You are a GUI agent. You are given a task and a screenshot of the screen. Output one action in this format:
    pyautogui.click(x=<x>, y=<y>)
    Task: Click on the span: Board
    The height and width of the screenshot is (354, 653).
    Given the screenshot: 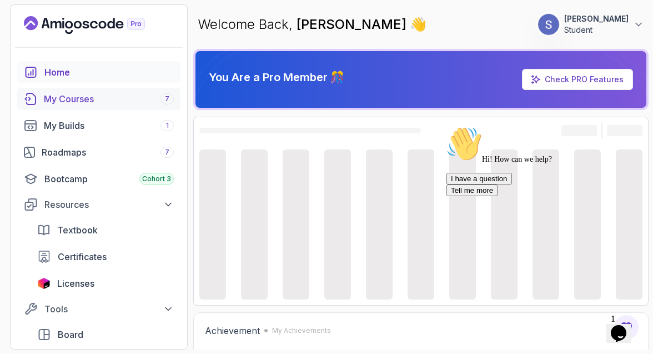 What is the action you would take?
    pyautogui.click(x=71, y=335)
    